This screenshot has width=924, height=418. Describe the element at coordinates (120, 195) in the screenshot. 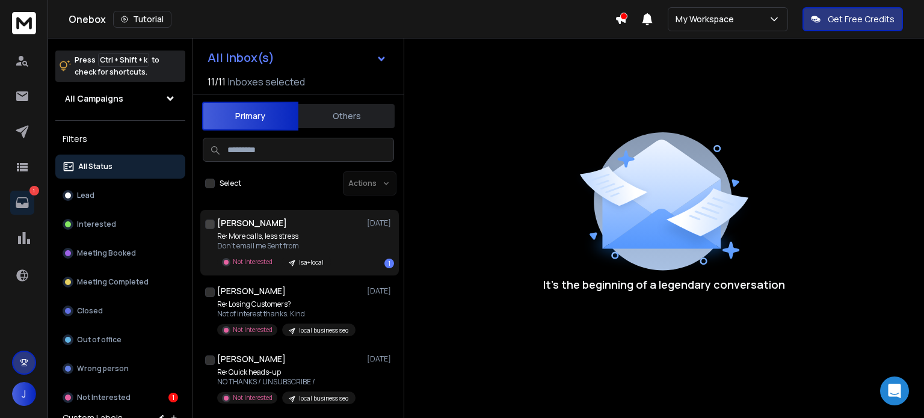

I see `button: Lead` at that location.